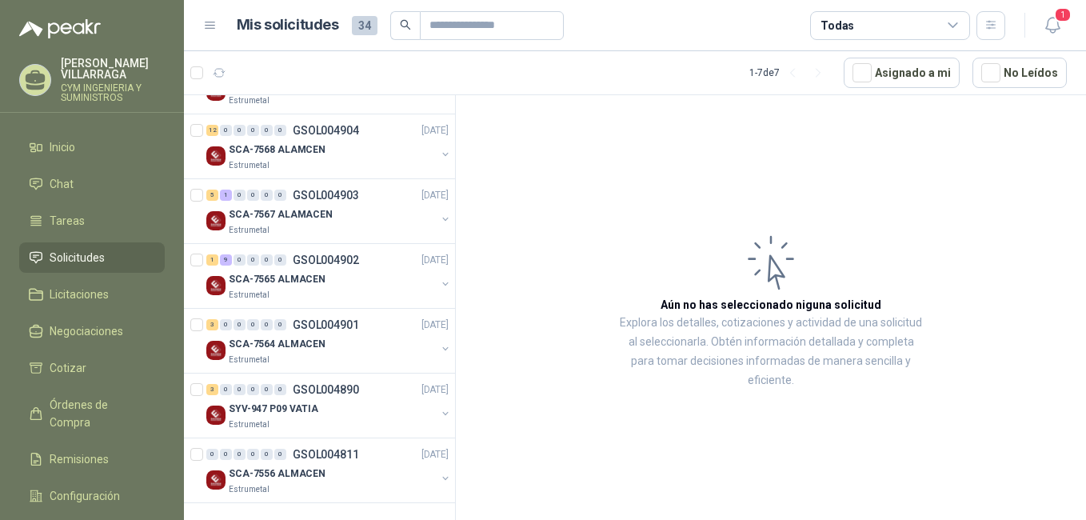 The height and width of the screenshot is (520, 1086). Describe the element at coordinates (1052, 26) in the screenshot. I see `button: 1` at that location.